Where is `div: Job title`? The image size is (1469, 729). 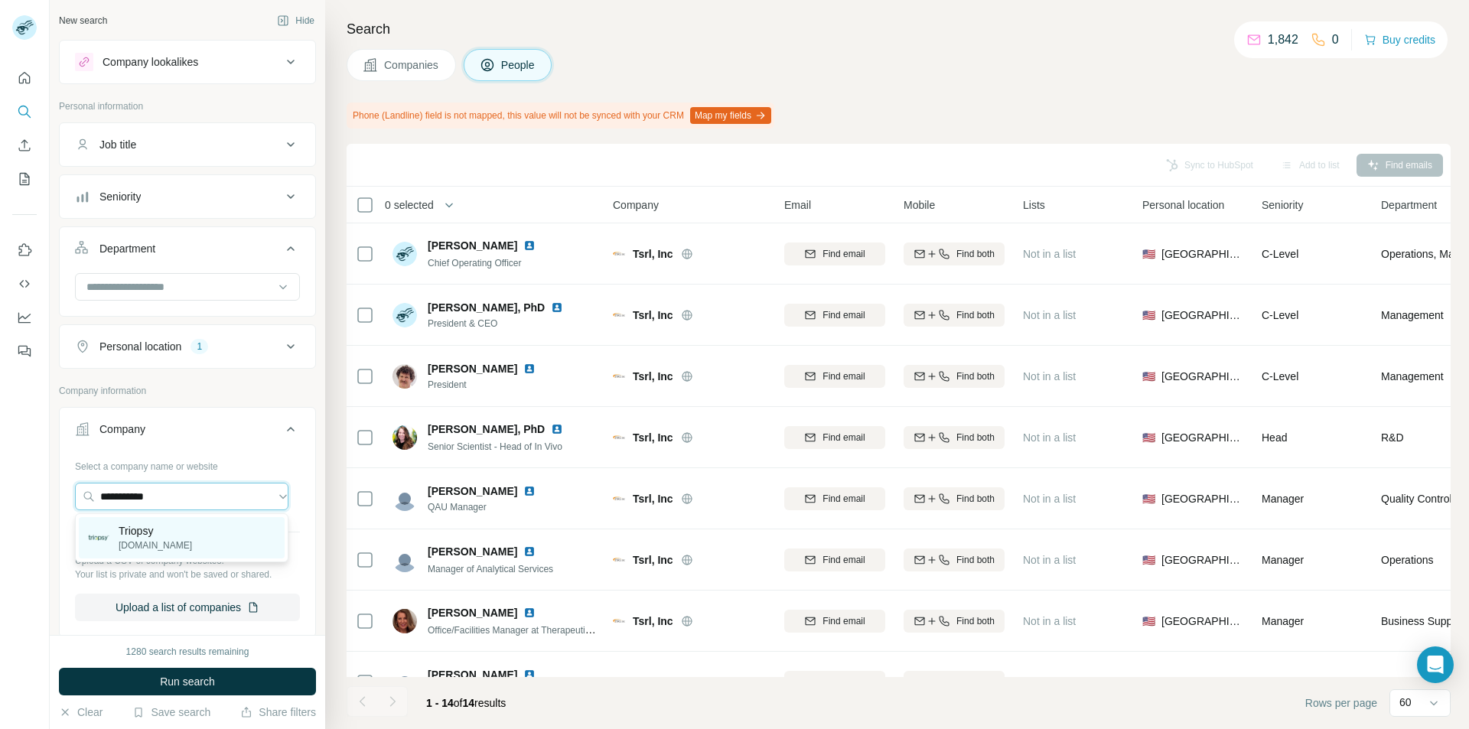
div: Job title is located at coordinates (118, 145).